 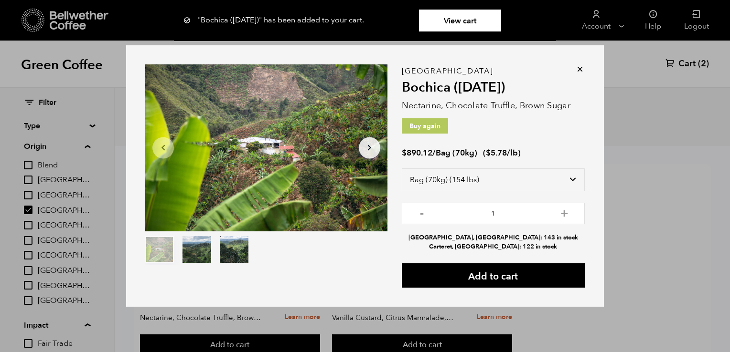 I want to click on bdi: 5.78, so click(x=496, y=153).